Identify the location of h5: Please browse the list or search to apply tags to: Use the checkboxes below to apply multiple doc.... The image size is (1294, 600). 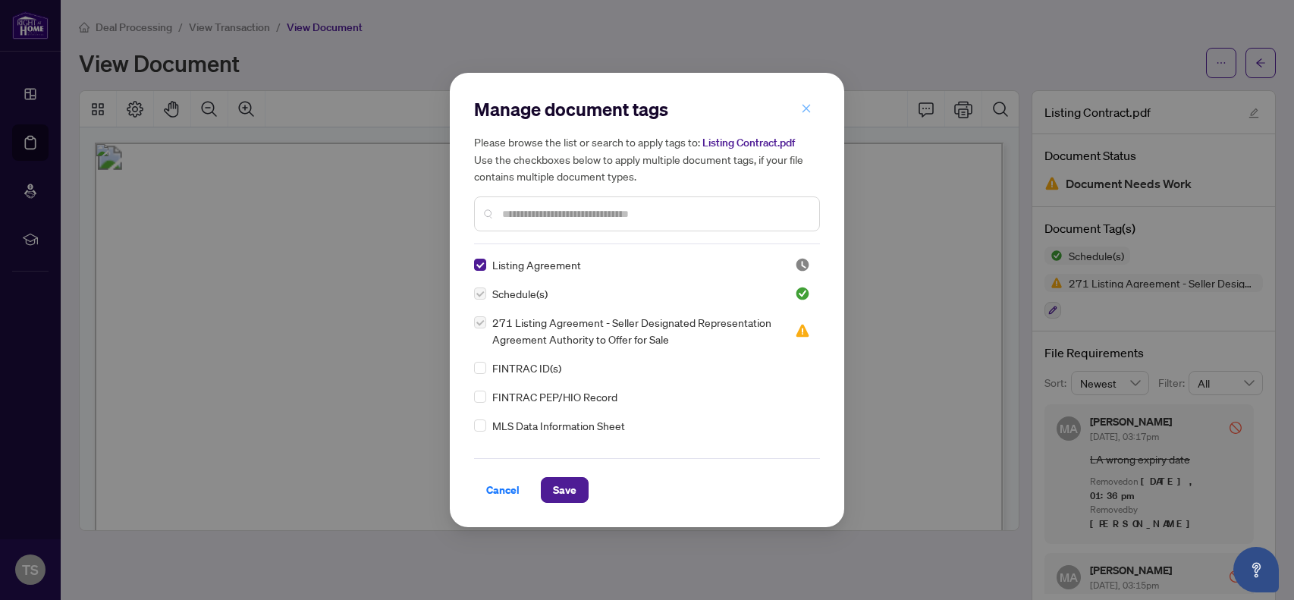
(647, 158).